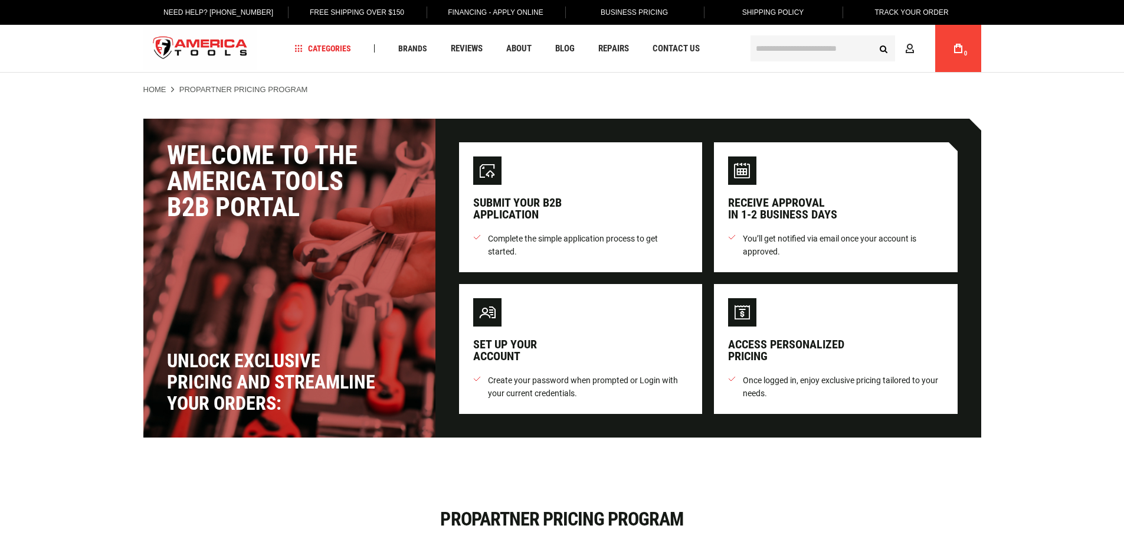 The image size is (1124, 558). I want to click on span: Contact Us, so click(676, 48).